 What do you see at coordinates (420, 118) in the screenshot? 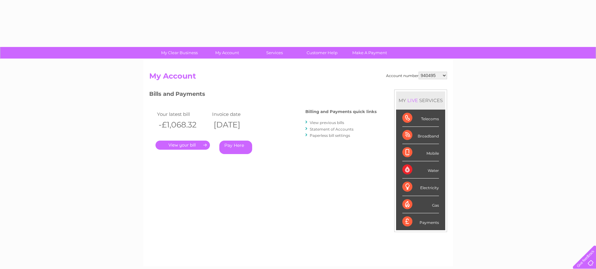
I see `div: Telecoms` at bounding box center [420, 118].